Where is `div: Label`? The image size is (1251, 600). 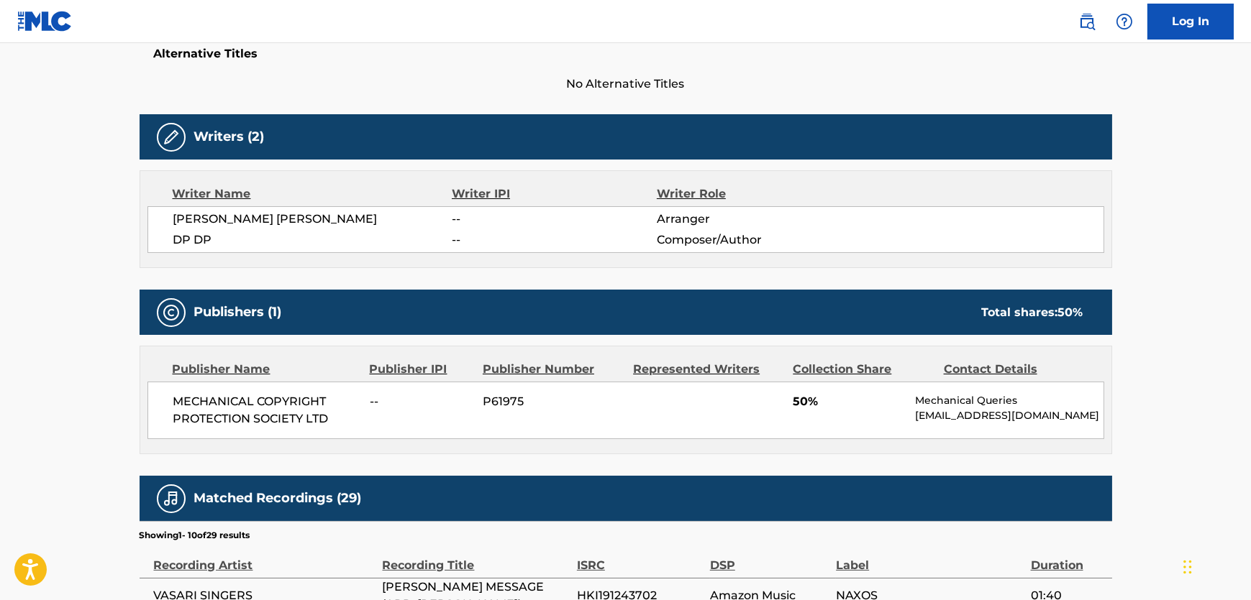 div: Label is located at coordinates (929, 558).